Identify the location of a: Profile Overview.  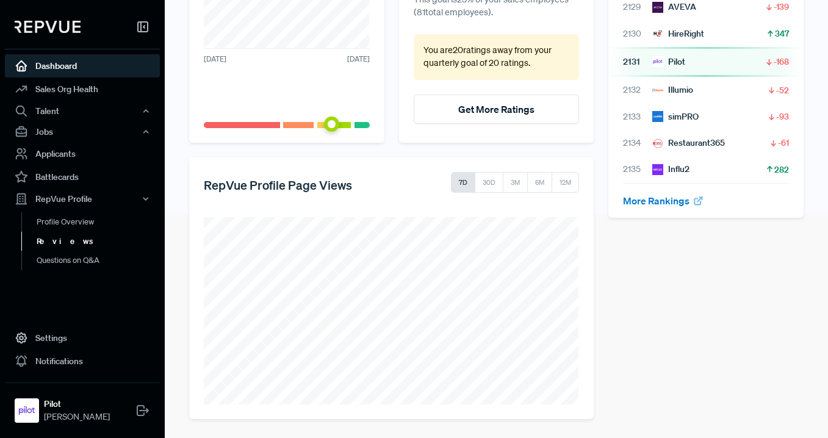
(99, 222).